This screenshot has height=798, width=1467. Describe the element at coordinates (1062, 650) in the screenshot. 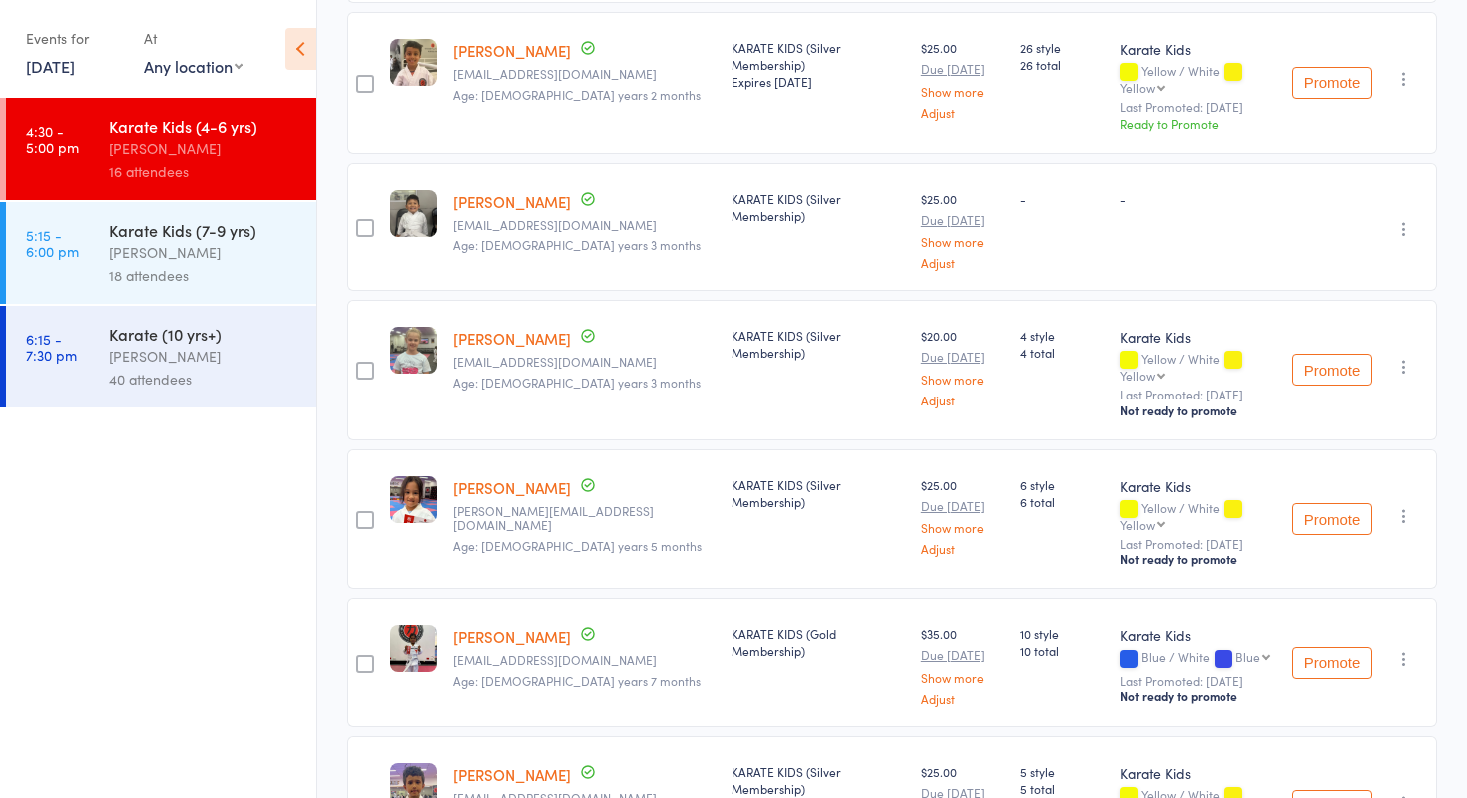

I see `span: 10 total` at that location.